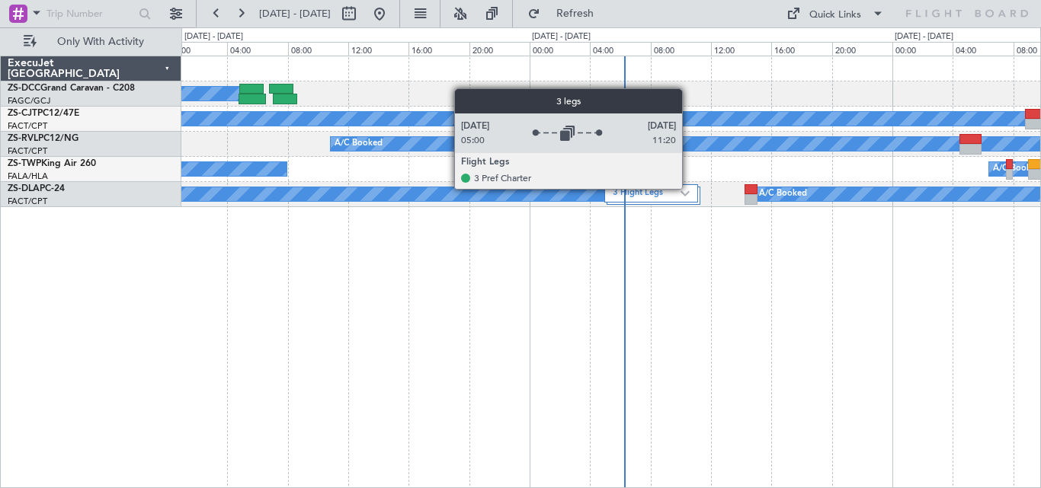 The image size is (1041, 488). Describe the element at coordinates (36, 189) in the screenshot. I see `a: ZS-DLAPC-24` at that location.